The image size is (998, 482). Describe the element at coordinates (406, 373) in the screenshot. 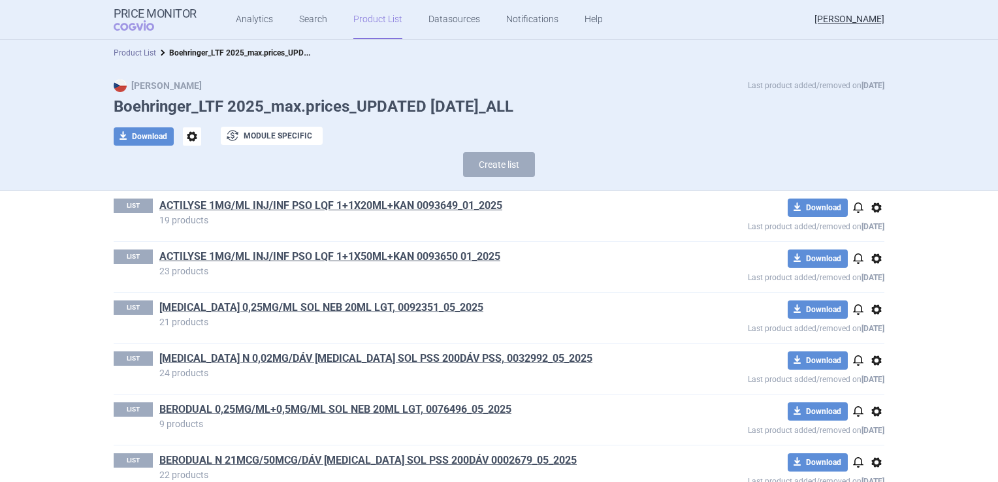

I see `p: 24 products` at that location.